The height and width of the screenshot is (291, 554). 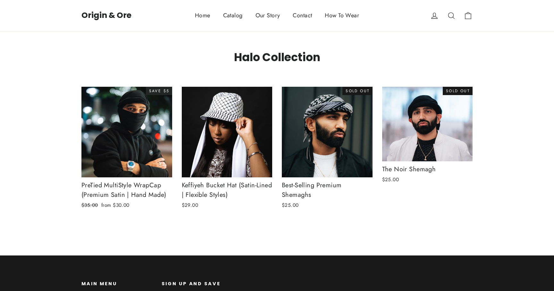 What do you see at coordinates (117, 284) in the screenshot?
I see `h2: Main menu` at bounding box center [117, 284].